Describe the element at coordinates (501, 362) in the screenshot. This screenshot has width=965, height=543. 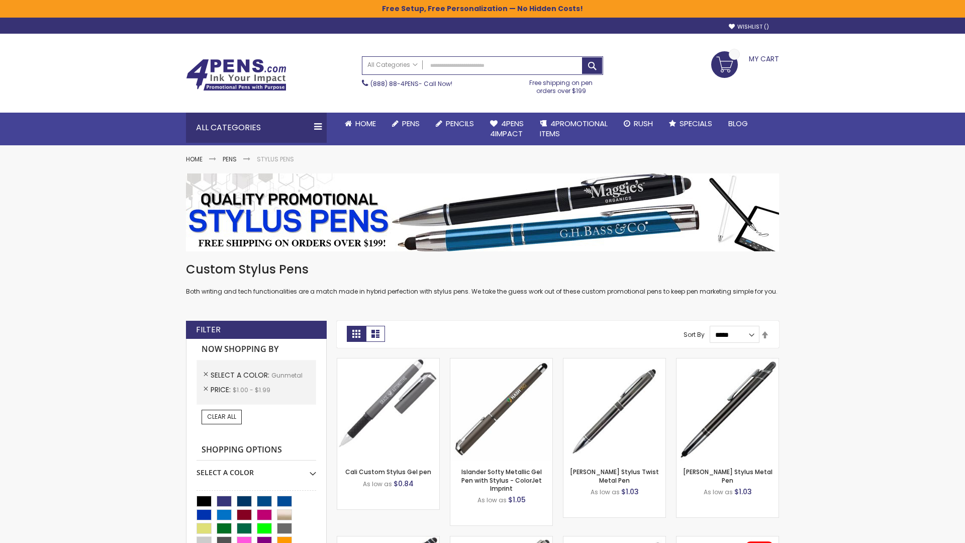
I see `a: Islander Softy Metallic Gel Pen with Stylus - ColorJet Imprint-Gunmetal` at that location.